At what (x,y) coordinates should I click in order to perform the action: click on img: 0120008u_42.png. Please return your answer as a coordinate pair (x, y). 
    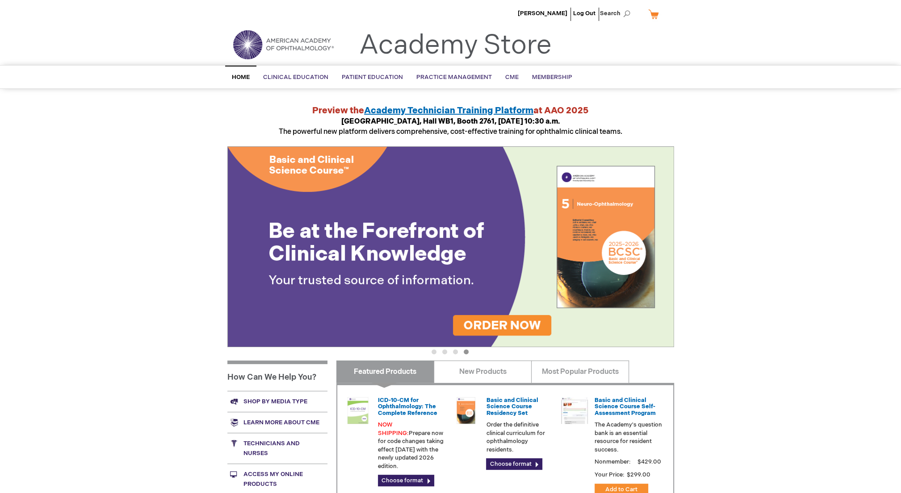
    Looking at the image, I should click on (358, 411).